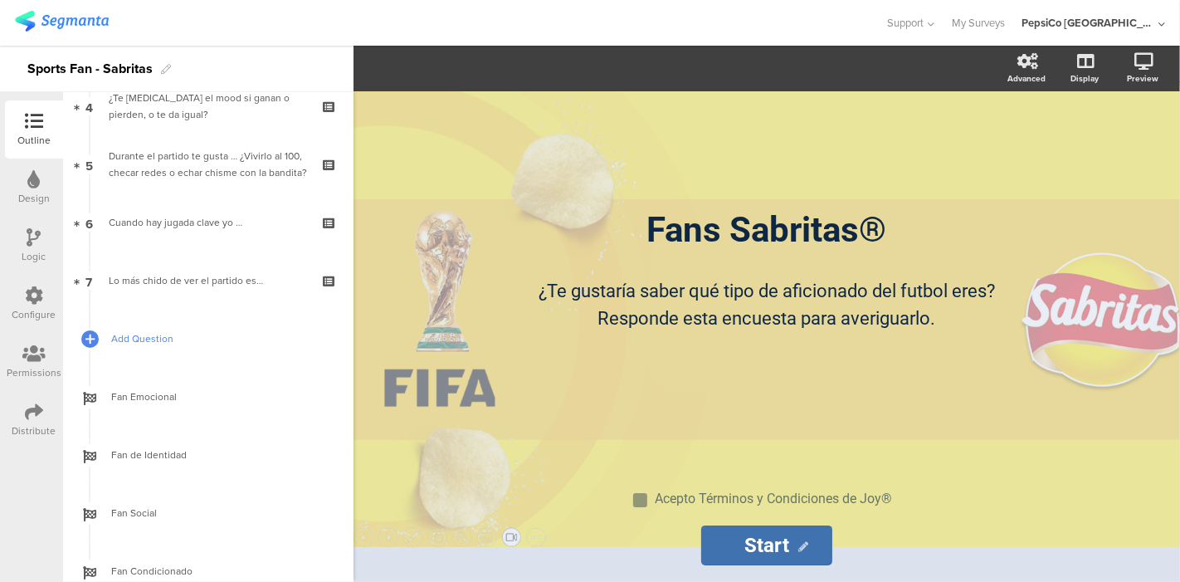  Describe the element at coordinates (208, 164) in the screenshot. I see `a: 5 Durante el partido te gusta … ¿Vivirlo al 100, checar redes o echar chisme con la bandita?` at that location.